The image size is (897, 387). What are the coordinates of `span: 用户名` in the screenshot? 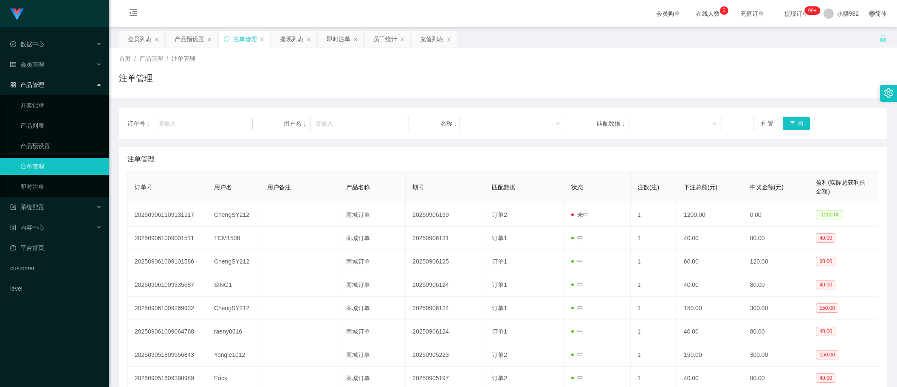 It's located at (223, 187).